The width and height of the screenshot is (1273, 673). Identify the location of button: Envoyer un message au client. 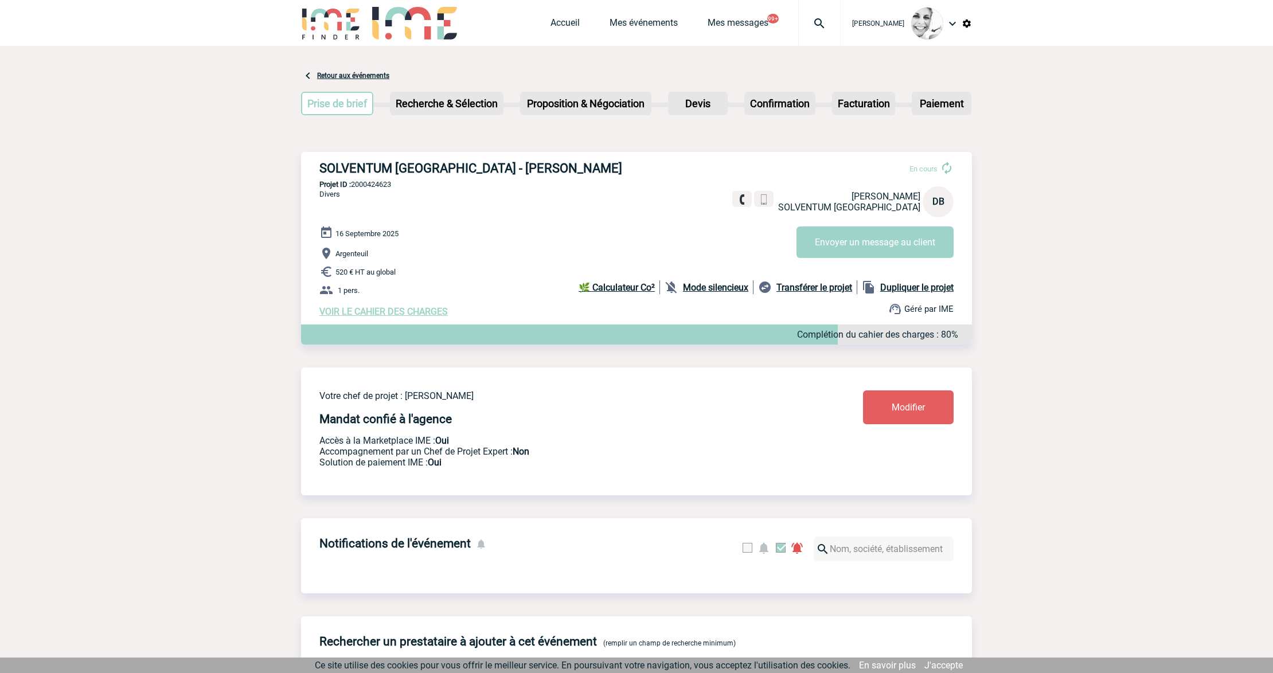
(875, 242).